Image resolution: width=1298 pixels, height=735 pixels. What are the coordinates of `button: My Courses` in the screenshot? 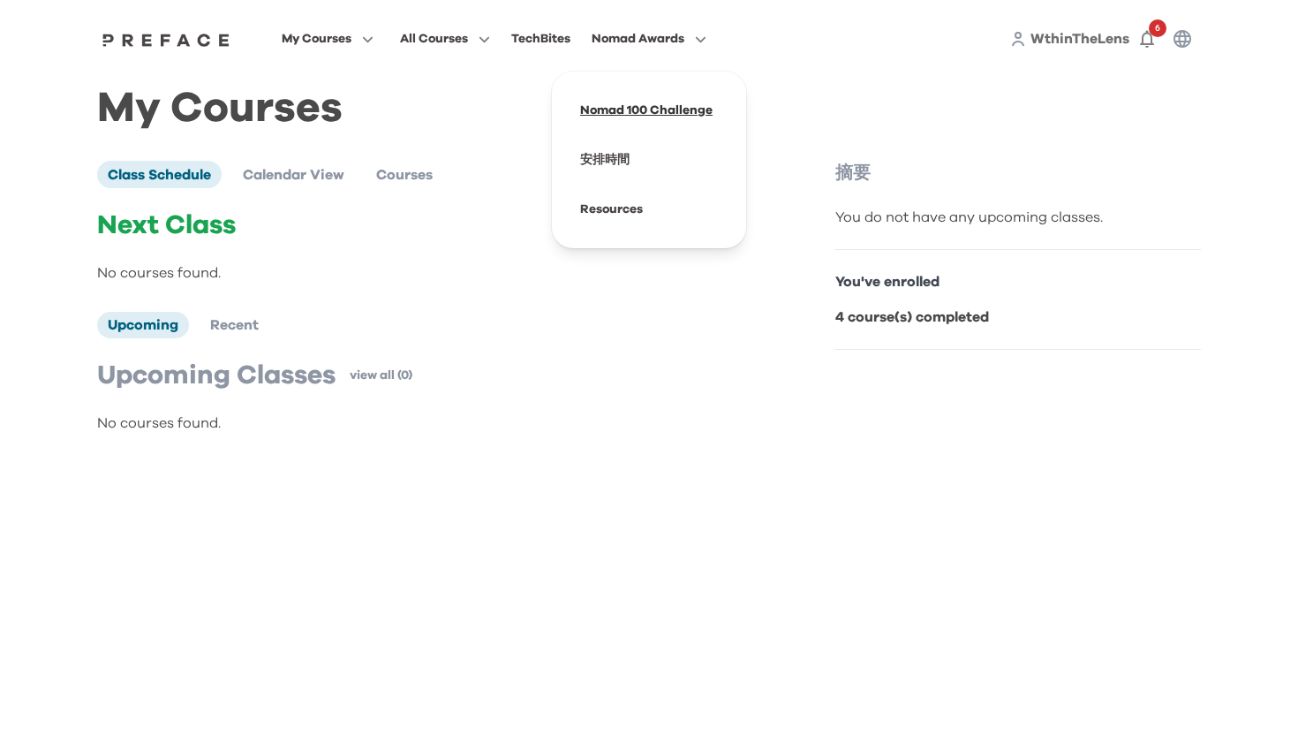 It's located at (328, 39).